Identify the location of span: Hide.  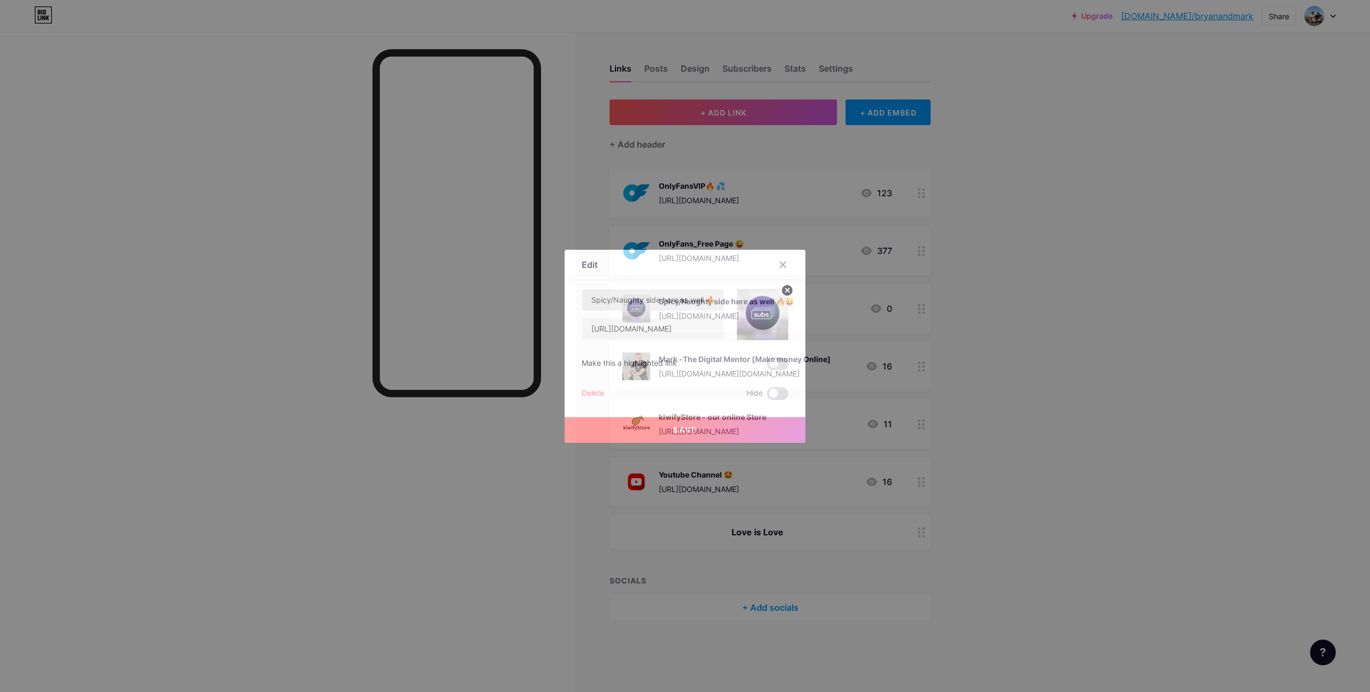
(754, 394).